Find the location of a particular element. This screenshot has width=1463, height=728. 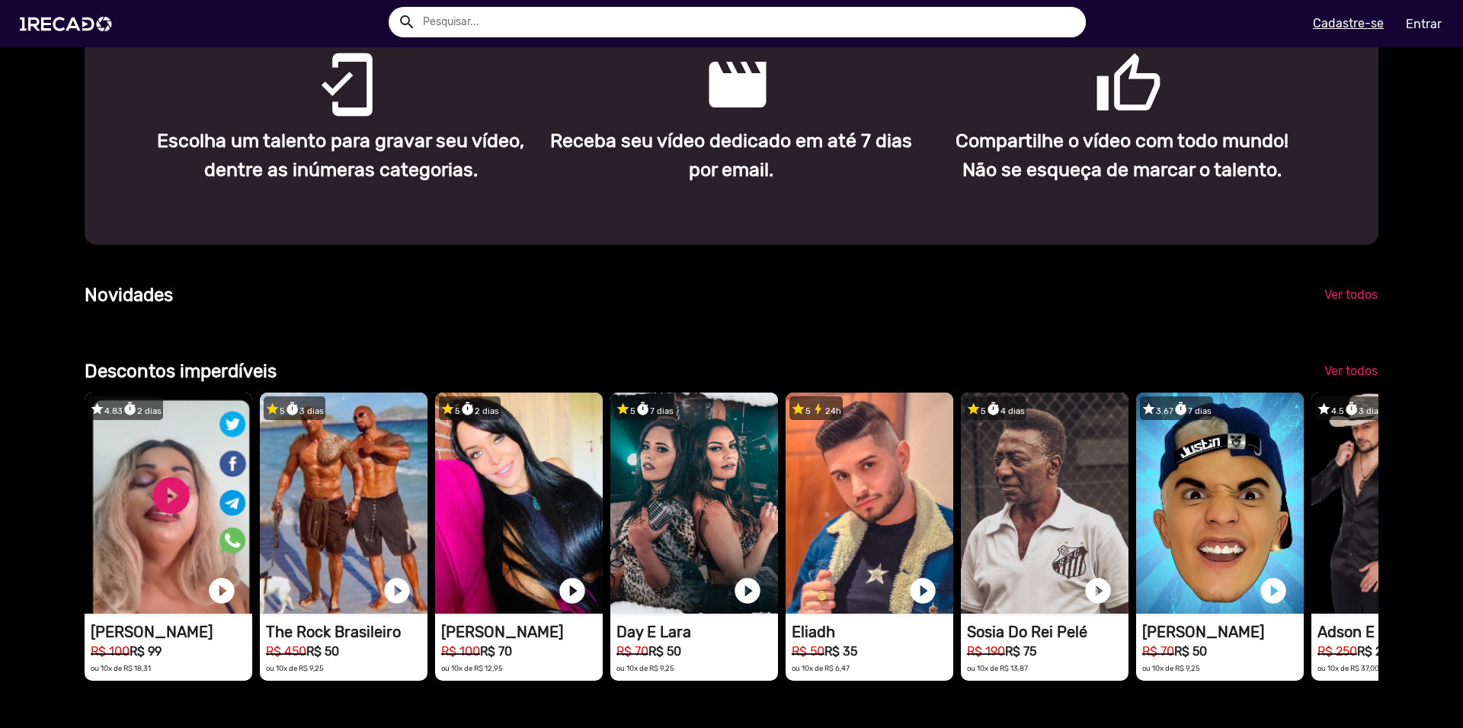

a: Entrar is located at coordinates (1423, 24).